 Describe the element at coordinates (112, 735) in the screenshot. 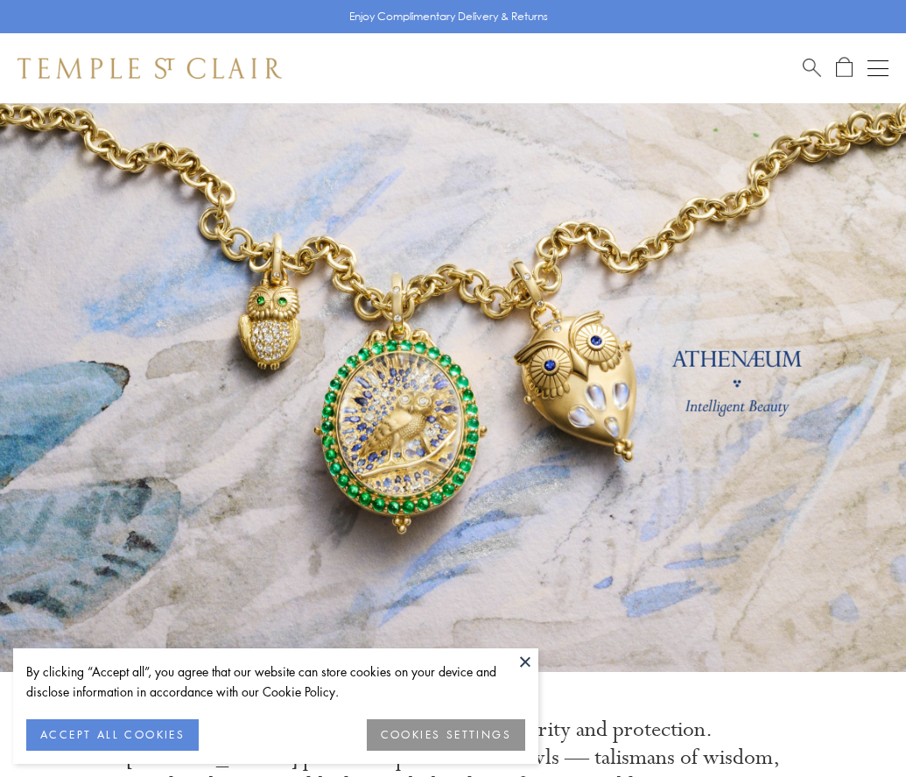

I see `button: ACCEPT ALL COOKIES` at that location.